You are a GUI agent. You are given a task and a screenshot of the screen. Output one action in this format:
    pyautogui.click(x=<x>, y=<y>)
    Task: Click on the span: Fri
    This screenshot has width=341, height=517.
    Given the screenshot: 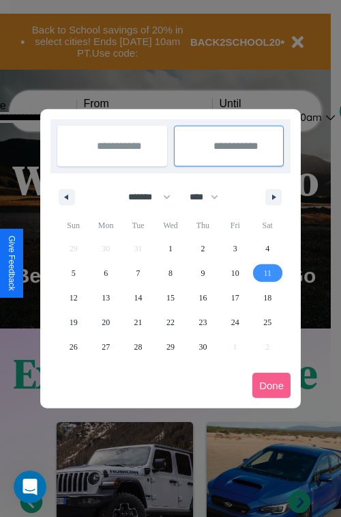 What is the action you would take?
    pyautogui.click(x=235, y=225)
    